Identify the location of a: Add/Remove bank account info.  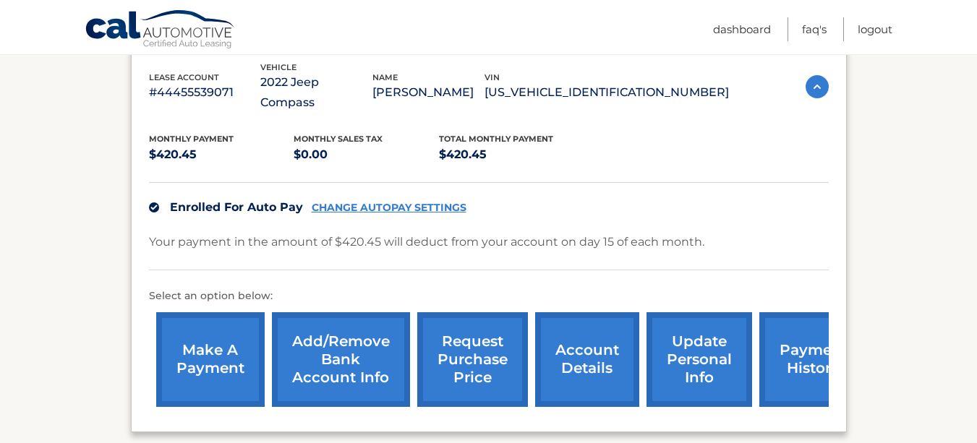
(341, 359).